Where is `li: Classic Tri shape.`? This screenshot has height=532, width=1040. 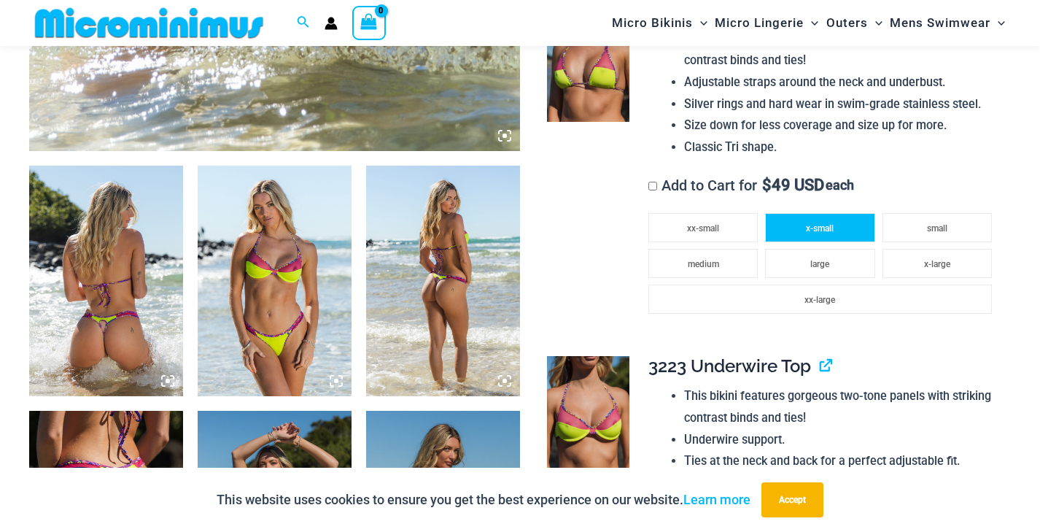 li: Classic Tri shape. is located at coordinates (841, 147).